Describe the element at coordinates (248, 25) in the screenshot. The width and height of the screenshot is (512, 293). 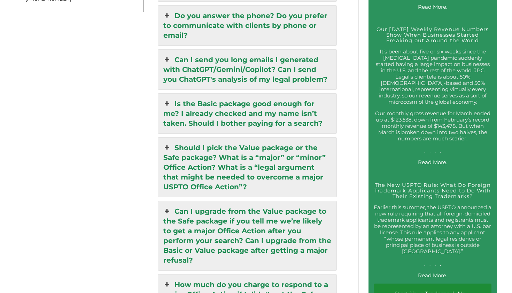
I see `a: Do you answer the phone? Do you prefer to communicate with clients by phone or email?` at that location.